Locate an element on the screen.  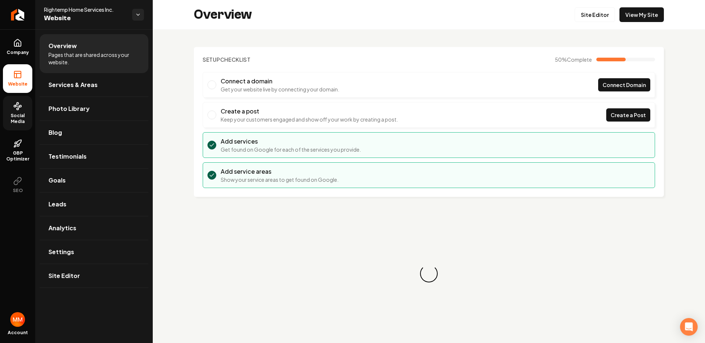
p: Keep your customers engaged and show off your work by creating a post. is located at coordinates (309, 119).